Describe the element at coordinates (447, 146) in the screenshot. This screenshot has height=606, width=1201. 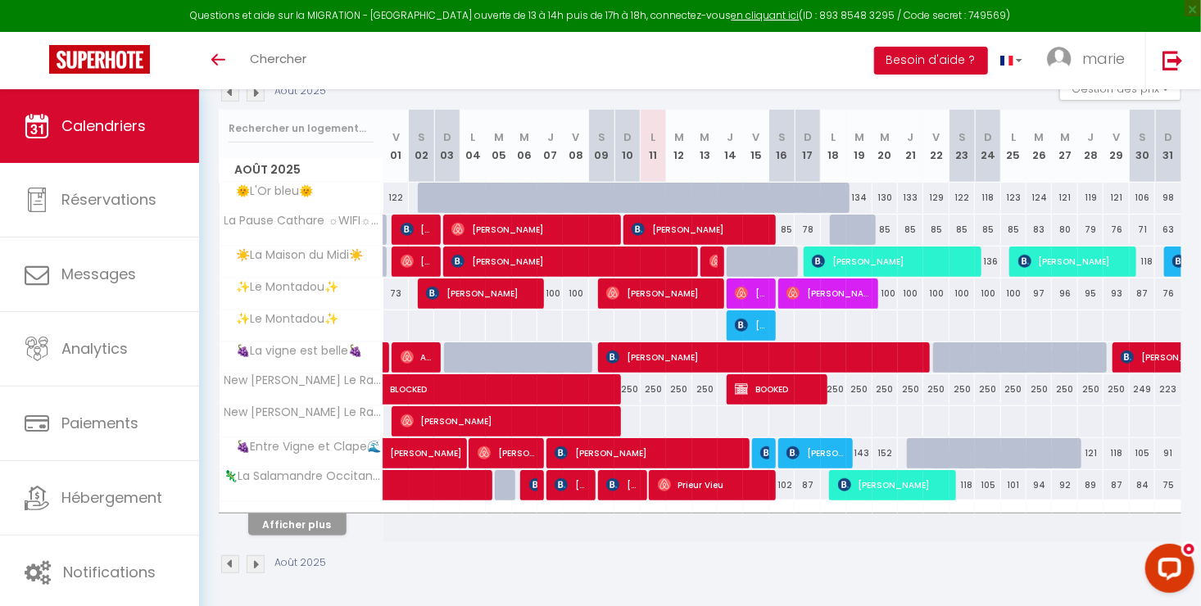
I see `th: 03` at that location.